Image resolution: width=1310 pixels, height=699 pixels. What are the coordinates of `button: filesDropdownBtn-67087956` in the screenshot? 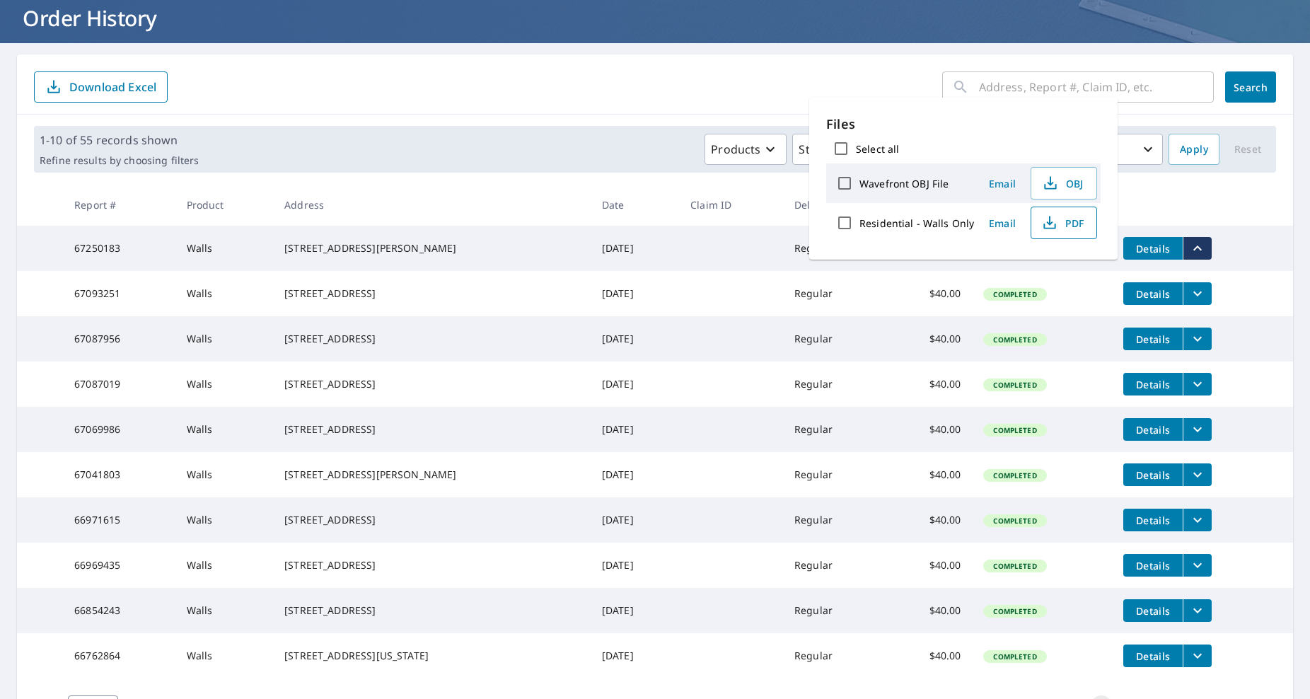 It's located at (1197, 339).